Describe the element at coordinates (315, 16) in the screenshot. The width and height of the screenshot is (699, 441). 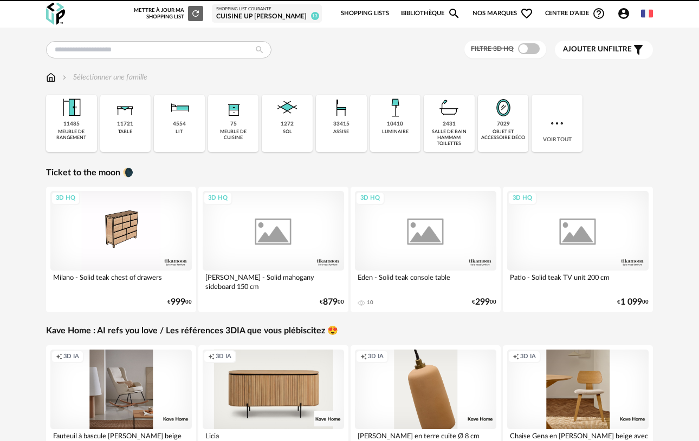
I see `span: 13` at that location.